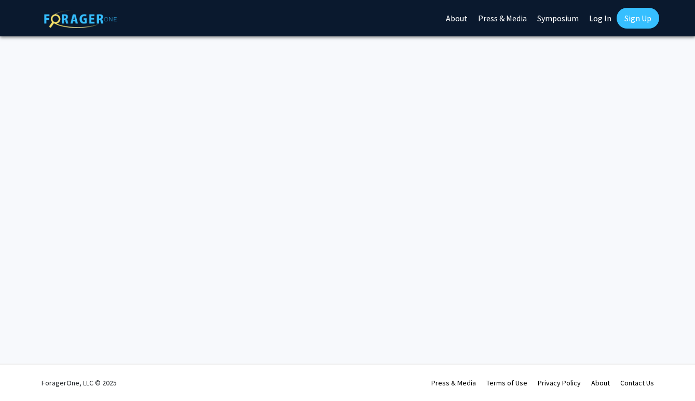 The image size is (695, 401). I want to click on a: Terms of Use, so click(506, 382).